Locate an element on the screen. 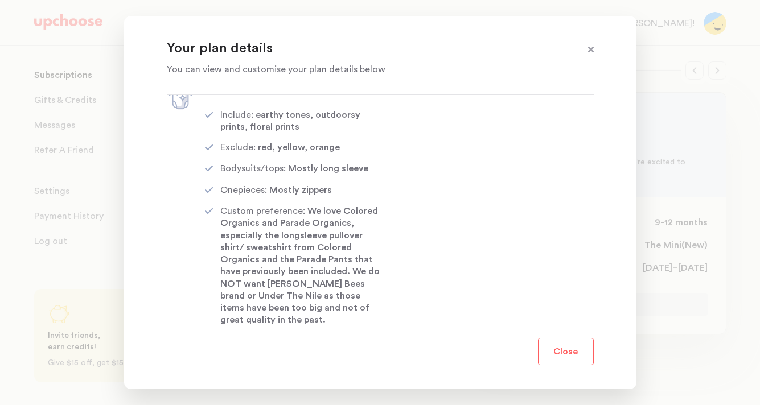 The width and height of the screenshot is (760, 405). button: Close is located at coordinates (566, 352).